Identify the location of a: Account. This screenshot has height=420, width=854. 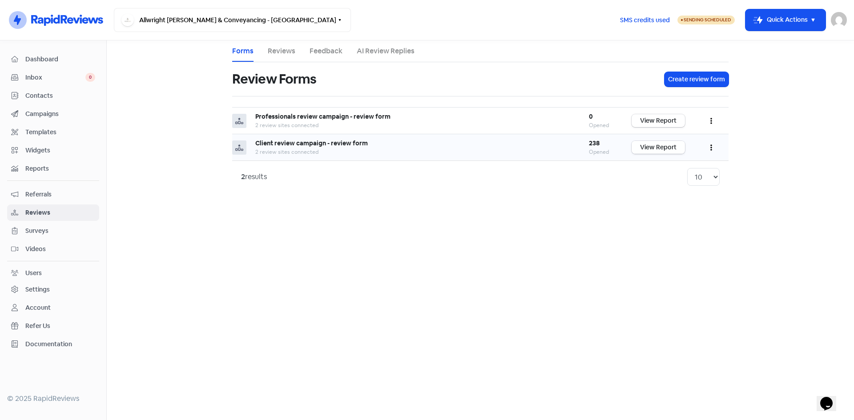
(53, 308).